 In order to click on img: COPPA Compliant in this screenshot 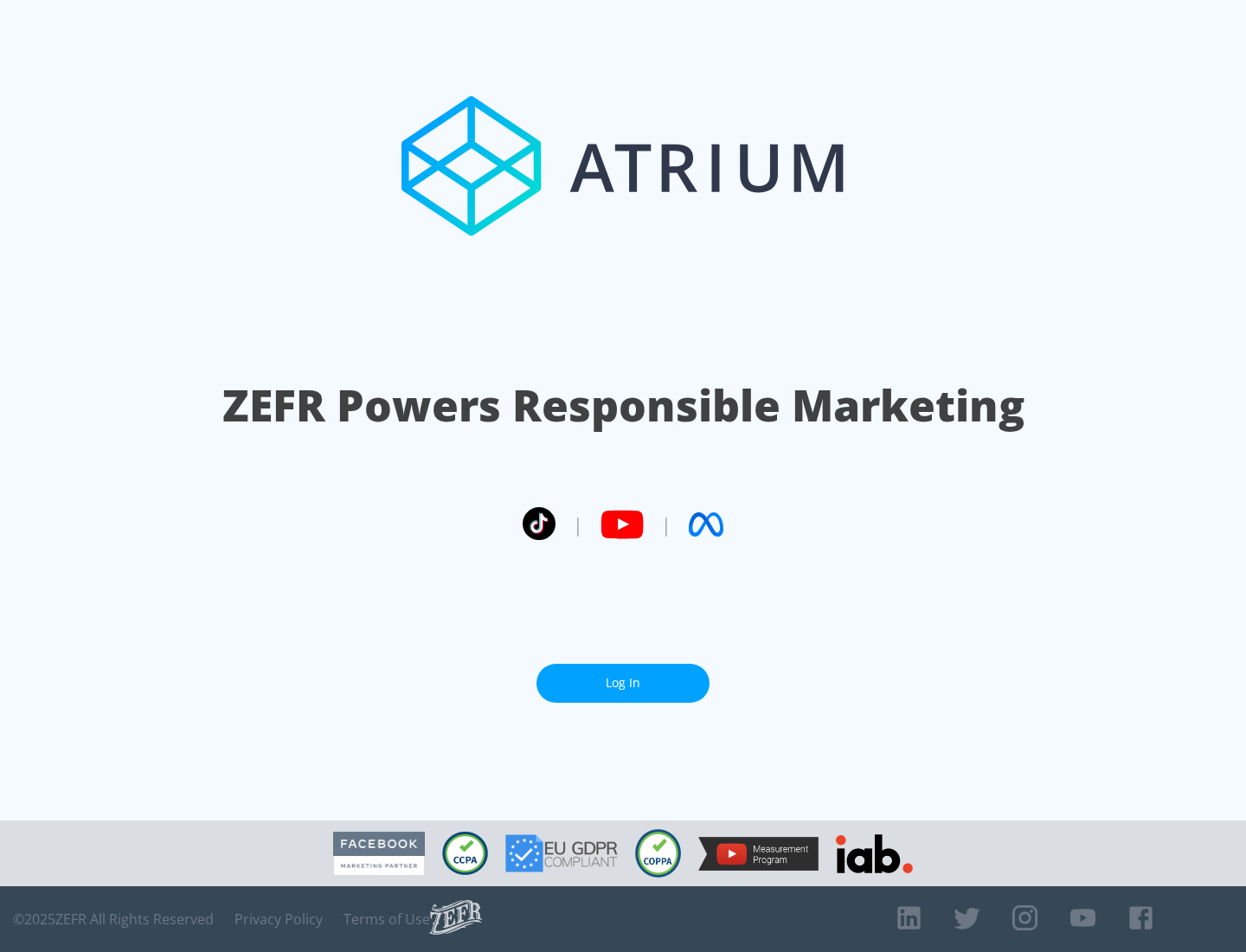, I will do `click(657, 853)`.